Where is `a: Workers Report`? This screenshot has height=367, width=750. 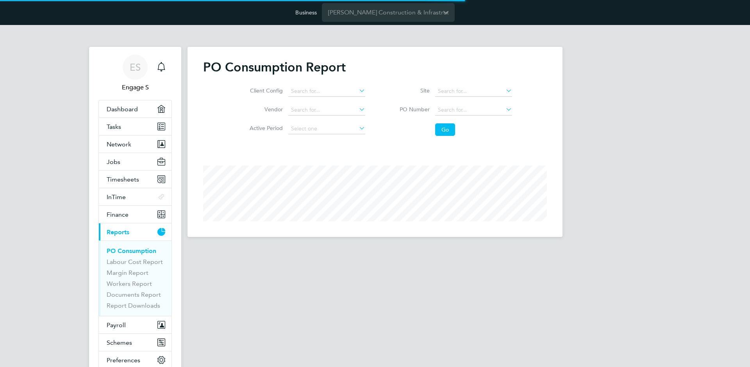 a: Workers Report is located at coordinates (129, 284).